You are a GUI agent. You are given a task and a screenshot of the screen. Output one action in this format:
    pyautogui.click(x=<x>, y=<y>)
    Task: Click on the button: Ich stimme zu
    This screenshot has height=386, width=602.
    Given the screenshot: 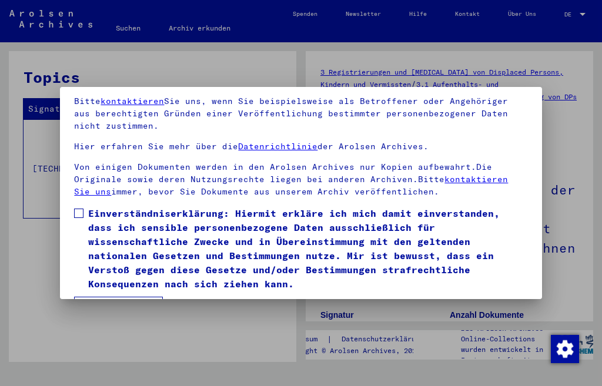 What is the action you would take?
    pyautogui.click(x=118, y=308)
    